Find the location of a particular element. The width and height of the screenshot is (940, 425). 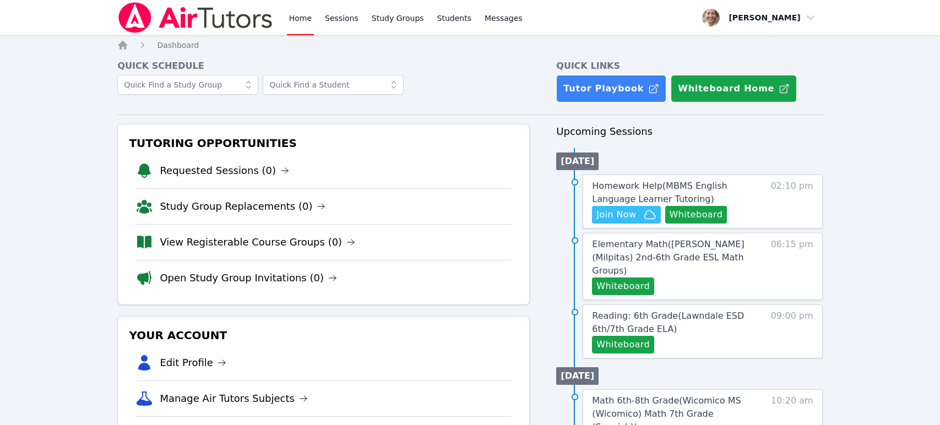

span: Homework Help ( MBMS English Language Learner Tutoring ) is located at coordinates (659, 192).